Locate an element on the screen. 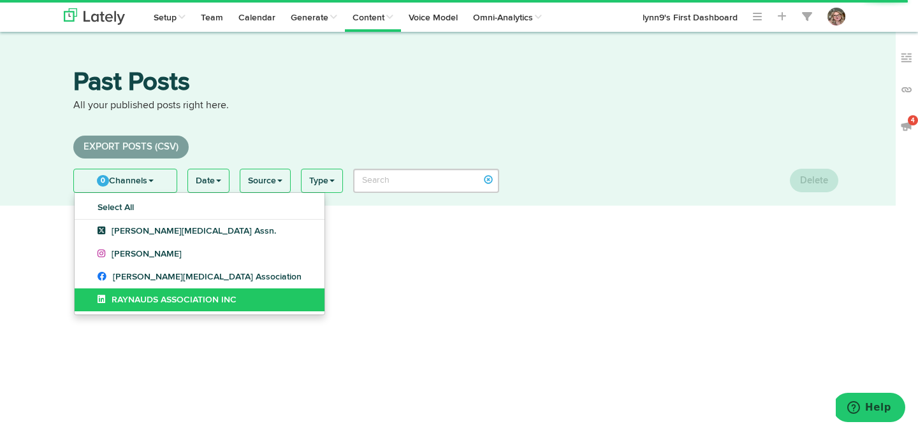 Image resolution: width=918 pixels, height=431 pixels. button: Delete is located at coordinates (814, 180).